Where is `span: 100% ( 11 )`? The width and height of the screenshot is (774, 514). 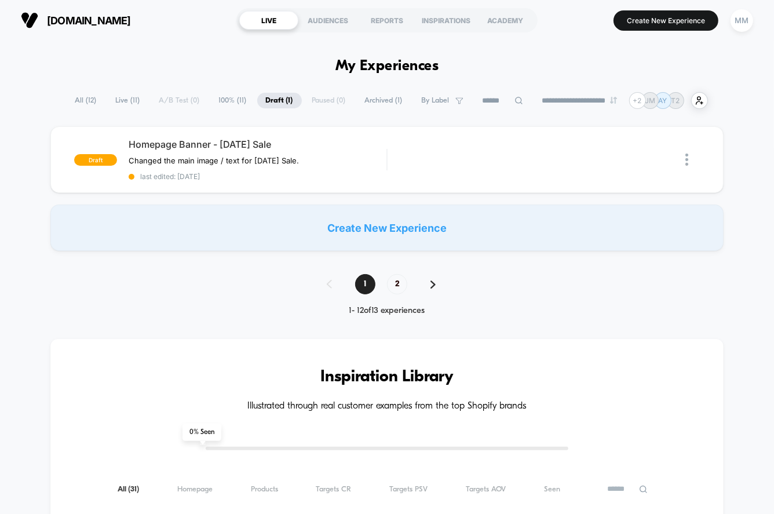 span: 100% ( 11 ) is located at coordinates (233, 100).